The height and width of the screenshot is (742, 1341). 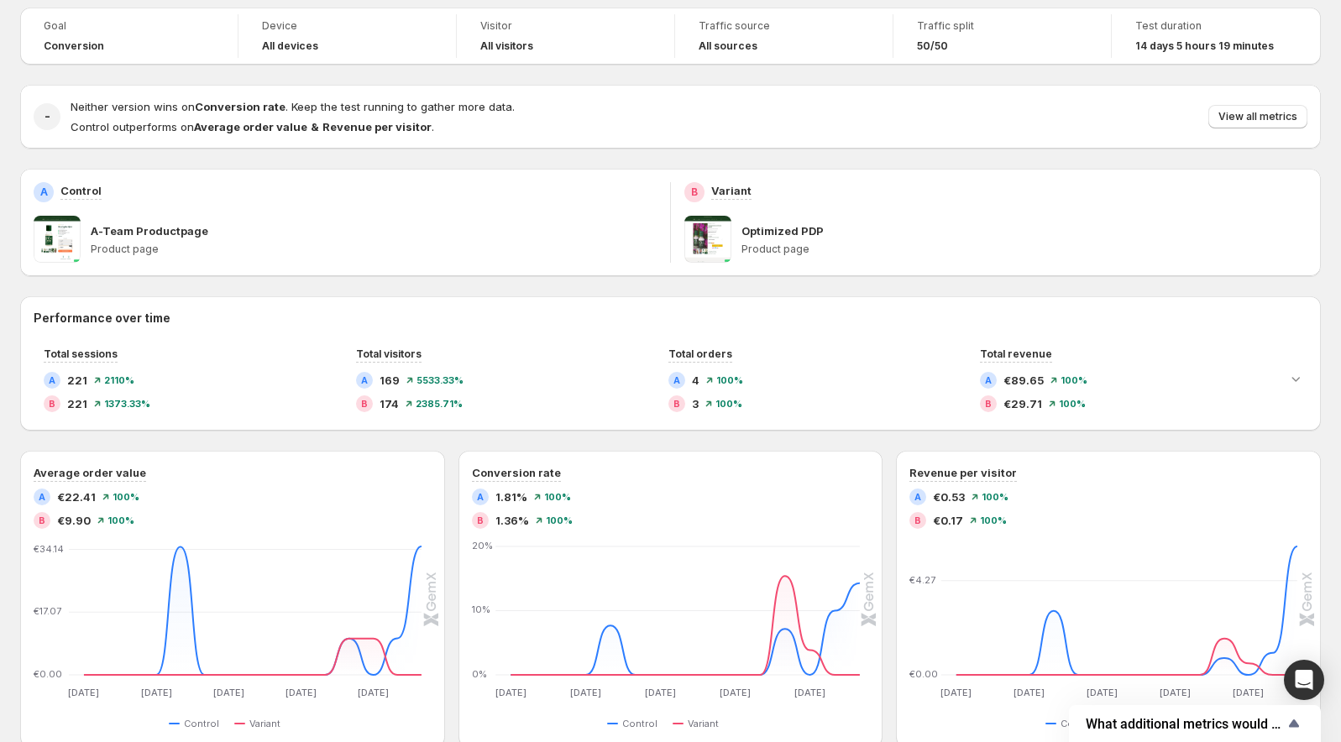 What do you see at coordinates (565, 36) in the screenshot?
I see `a: VisitorAll visitors` at bounding box center [565, 36].